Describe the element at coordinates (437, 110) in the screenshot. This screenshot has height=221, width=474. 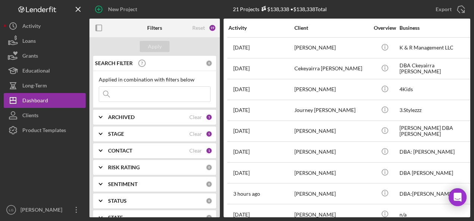
I see `div: 3.Stylezzz` at that location.